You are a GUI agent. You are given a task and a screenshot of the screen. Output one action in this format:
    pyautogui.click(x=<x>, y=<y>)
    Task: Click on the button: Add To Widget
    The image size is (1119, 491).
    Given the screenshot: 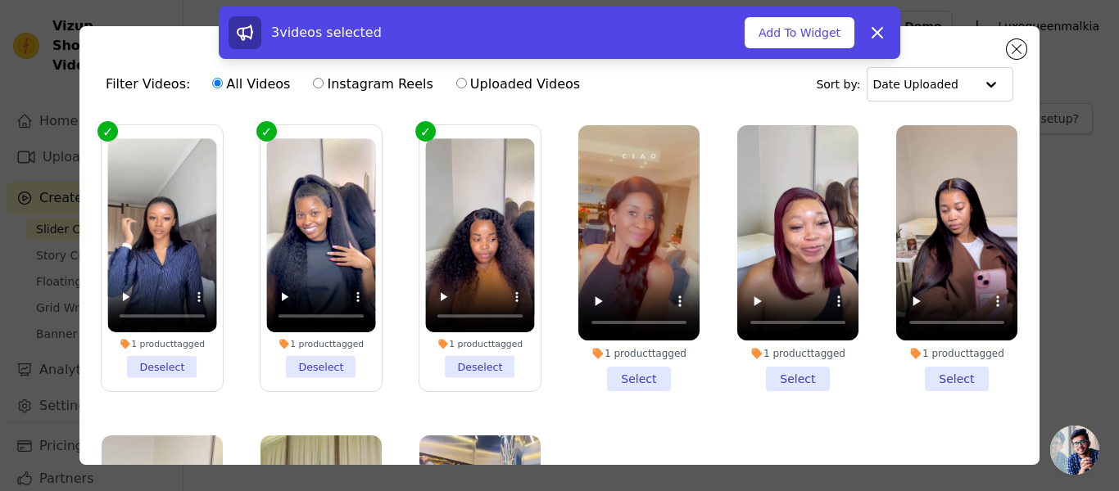 What is the action you would take?
    pyautogui.click(x=799, y=33)
    